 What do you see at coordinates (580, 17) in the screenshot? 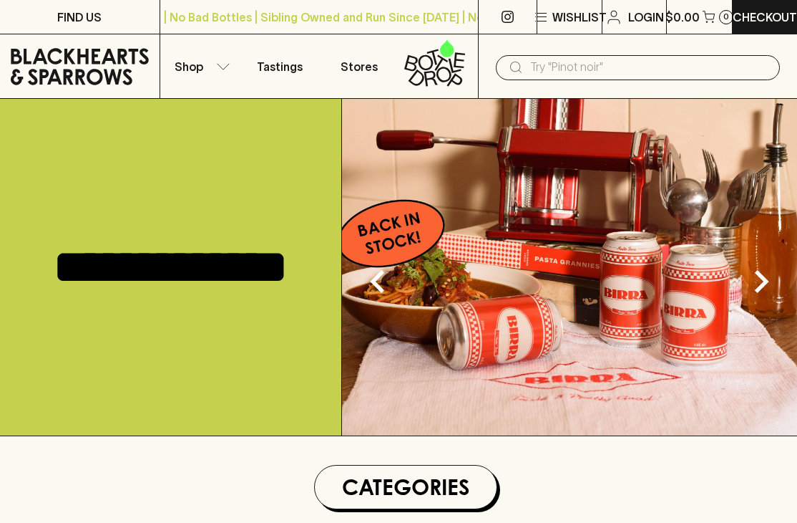
I see `p: Wishlist` at bounding box center [580, 17].